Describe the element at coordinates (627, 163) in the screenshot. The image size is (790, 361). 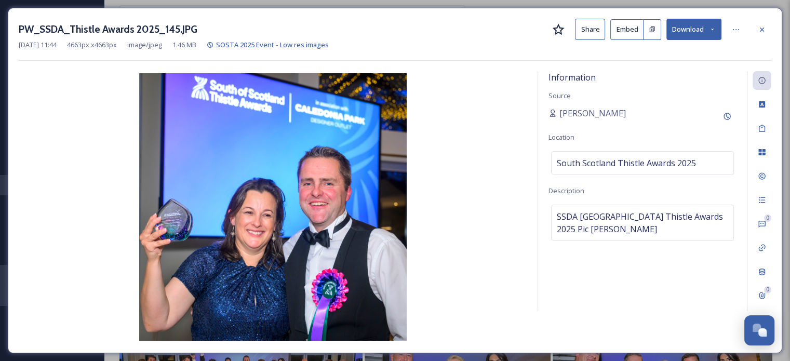
I see `span: South Scotland Thistle Awards 2025` at that location.